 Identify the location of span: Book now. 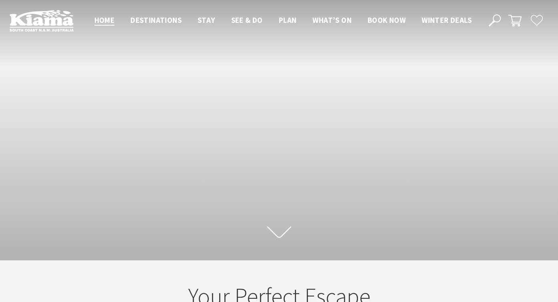
(387, 20).